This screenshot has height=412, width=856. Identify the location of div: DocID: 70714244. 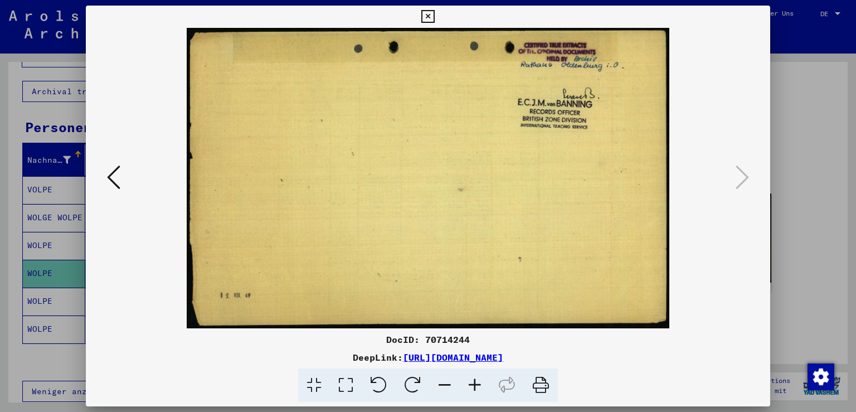
(428, 339).